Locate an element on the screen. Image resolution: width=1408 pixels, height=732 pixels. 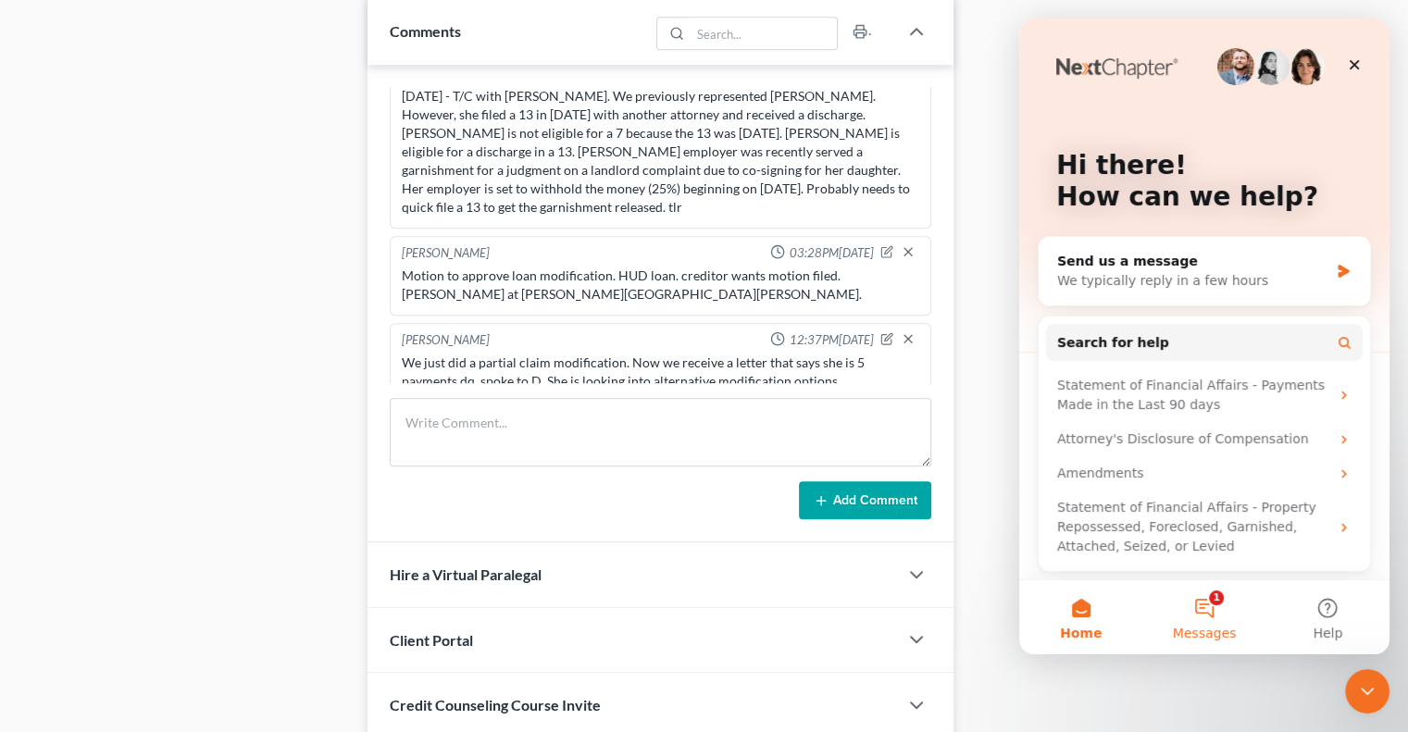
div: Send us a message is located at coordinates (173, 242).